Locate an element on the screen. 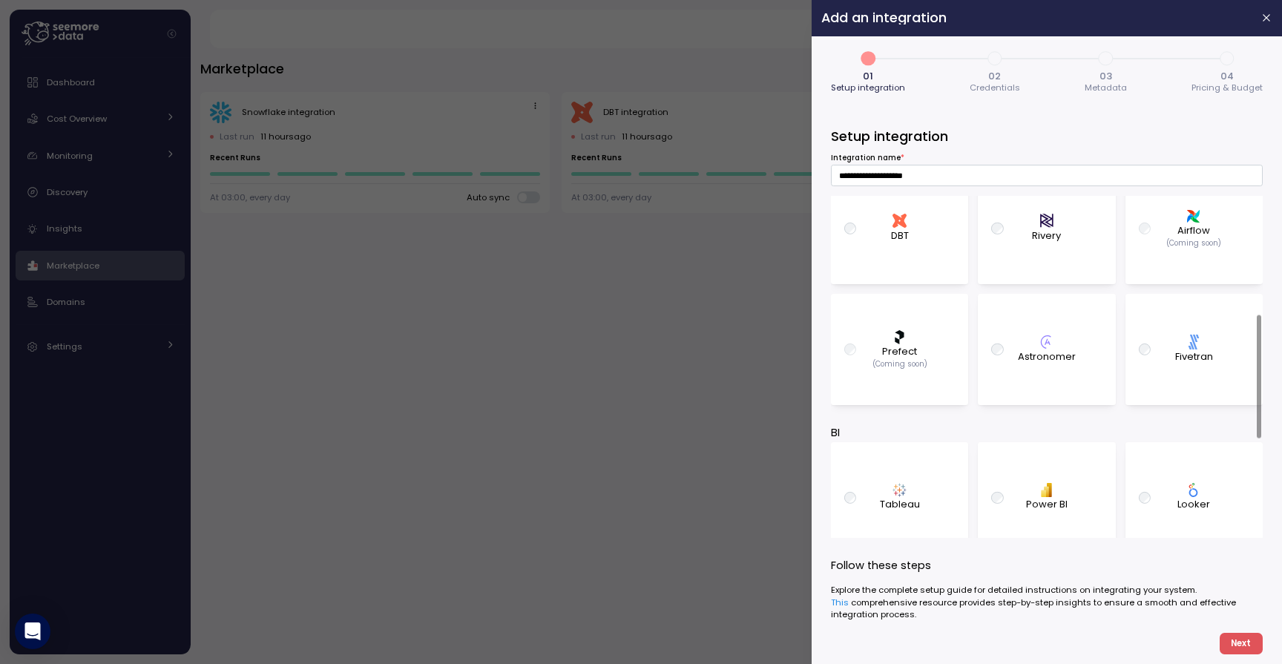  p: Astronomer is located at coordinates (1047, 357).